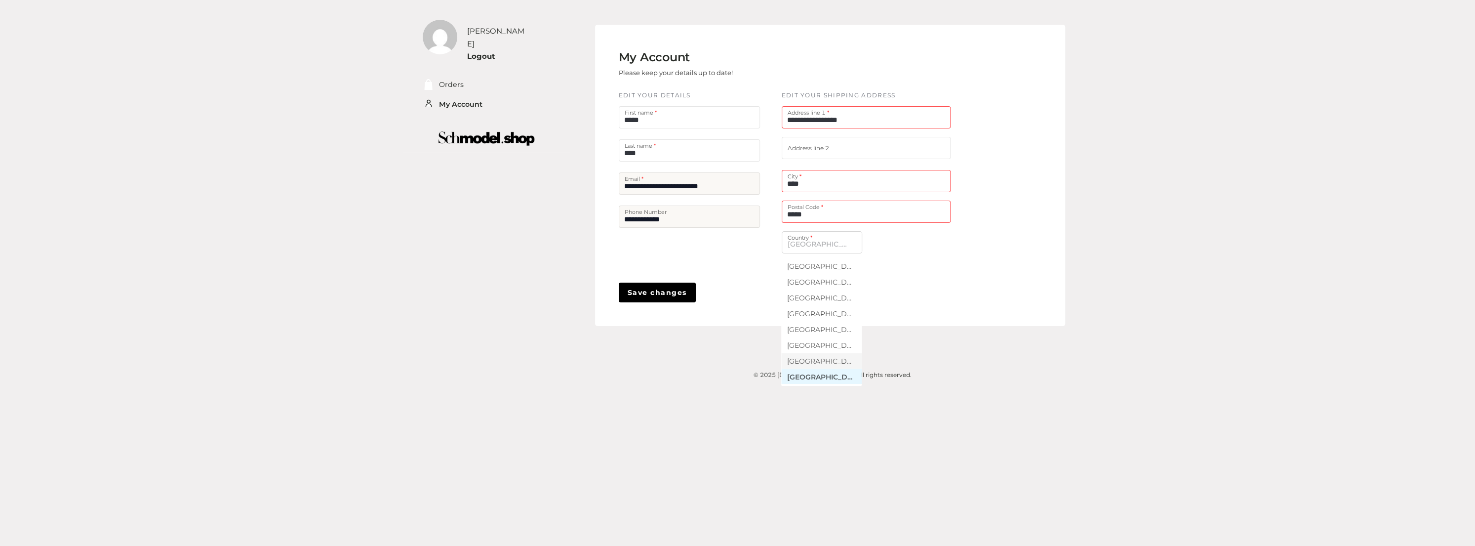  Describe the element at coordinates (676, 57) in the screenshot. I see `h2: My Account` at that location.